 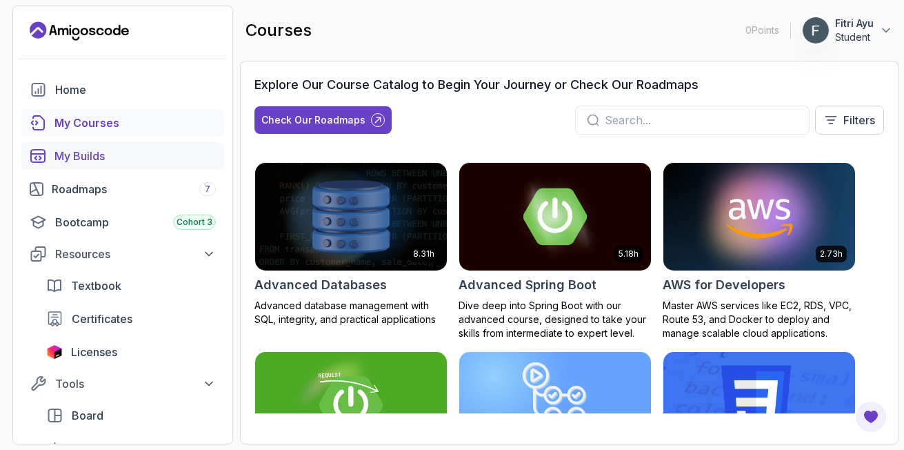 I want to click on div: Bootcamp, so click(x=135, y=222).